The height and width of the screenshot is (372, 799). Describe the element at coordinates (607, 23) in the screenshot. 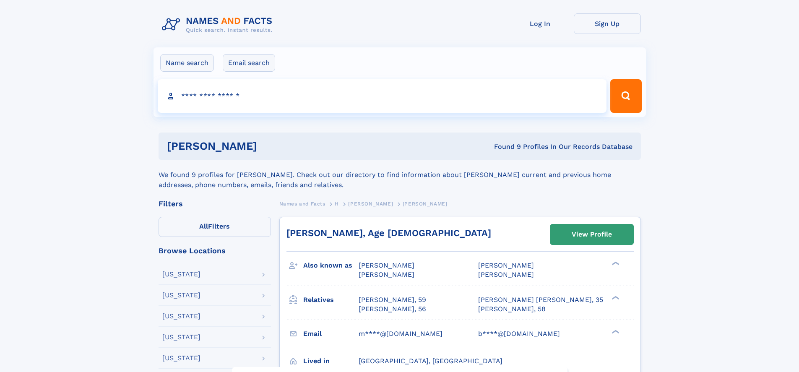

I see `a: Sign Up` at that location.